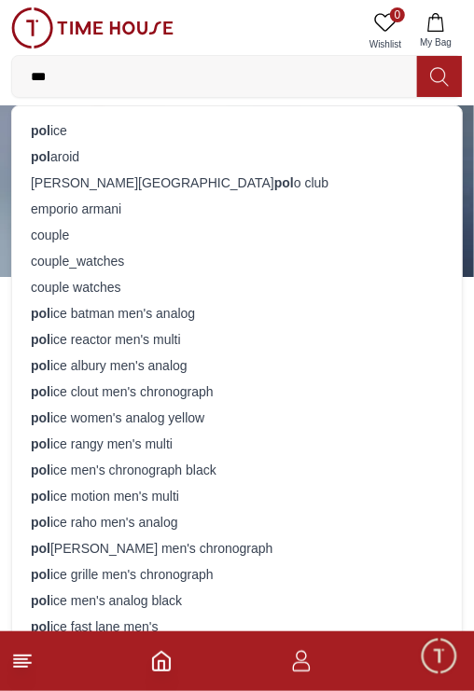  I want to click on div: ice rangy men's multi, so click(237, 444).